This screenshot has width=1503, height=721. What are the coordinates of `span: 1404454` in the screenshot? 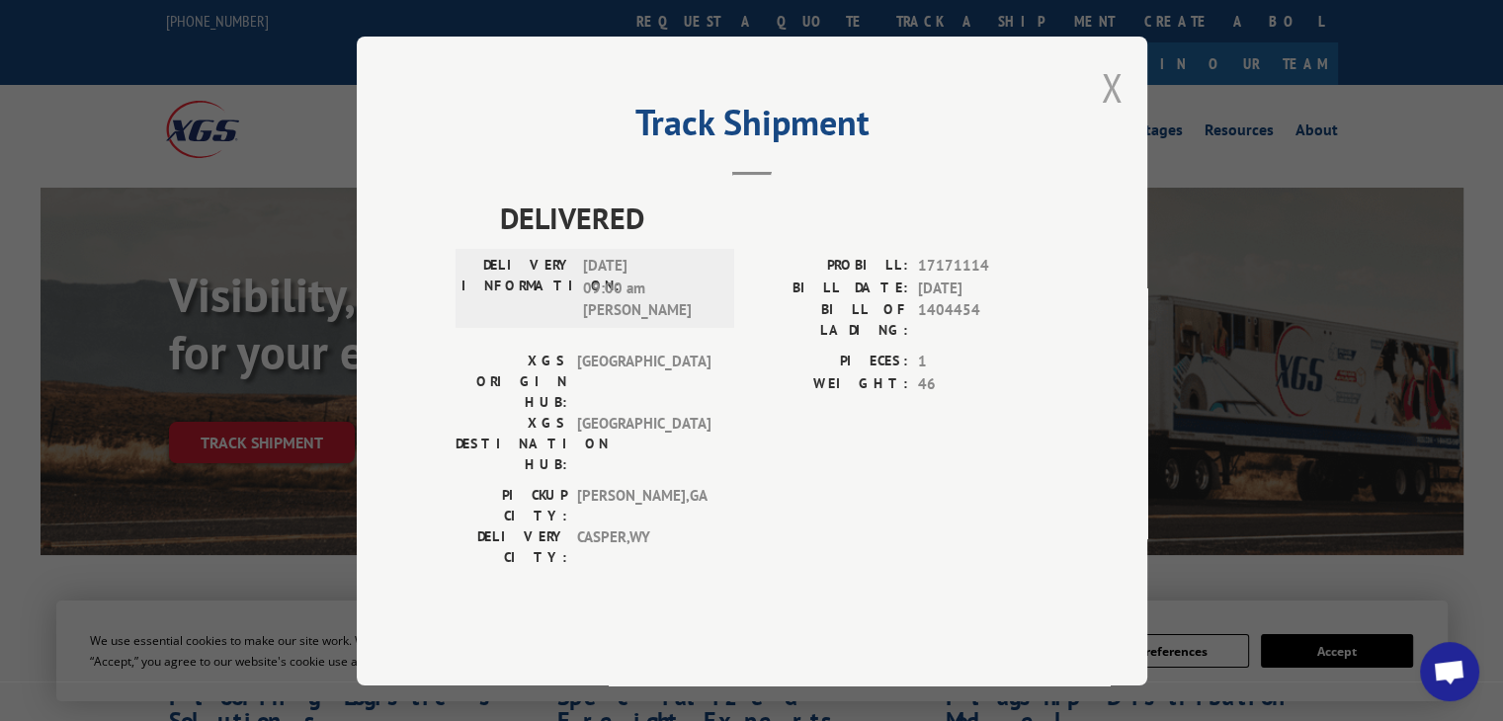 It's located at (983, 320).